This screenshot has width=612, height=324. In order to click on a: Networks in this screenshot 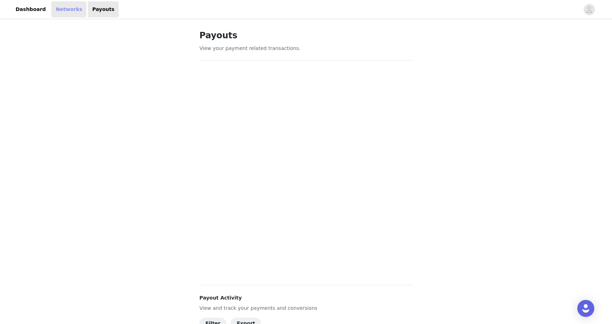, I will do `click(69, 9)`.